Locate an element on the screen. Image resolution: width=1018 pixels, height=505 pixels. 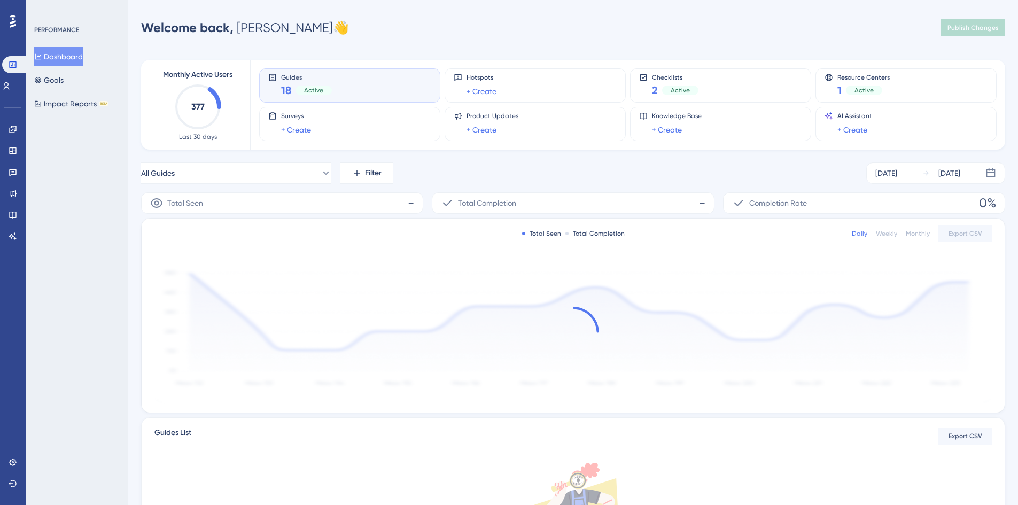
span: Completion Rate is located at coordinates (778, 203).